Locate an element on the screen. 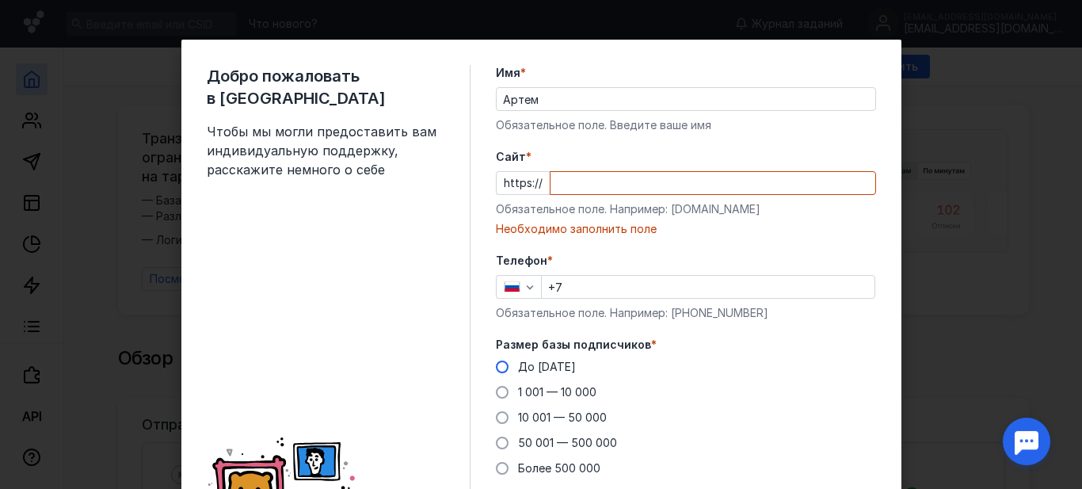 This screenshot has height=489, width=1082. span: Более 500 000 is located at coordinates (559, 467).